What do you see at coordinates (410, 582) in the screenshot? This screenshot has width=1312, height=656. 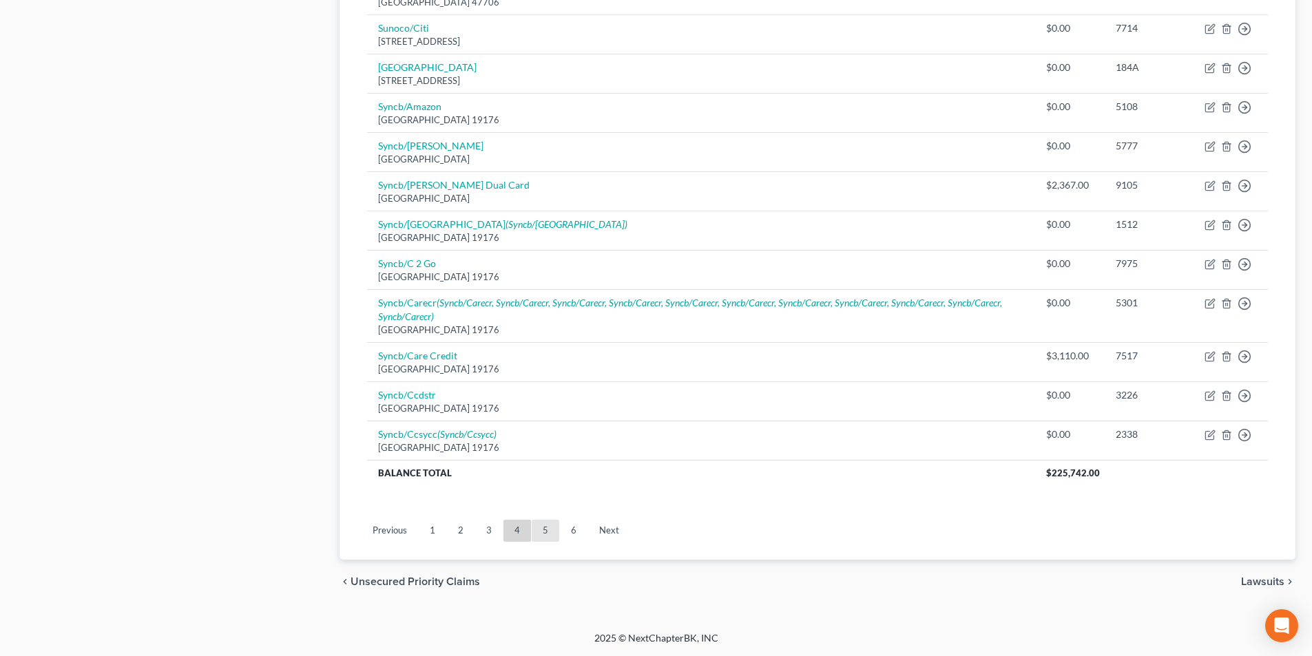 I see `button: chevron_left Unsecured Priority Claims` at bounding box center [410, 582].